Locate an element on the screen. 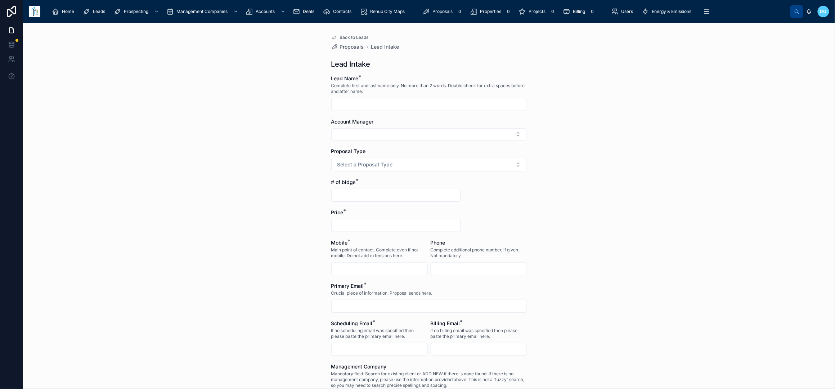  a: Lead Intake is located at coordinates (385, 47).